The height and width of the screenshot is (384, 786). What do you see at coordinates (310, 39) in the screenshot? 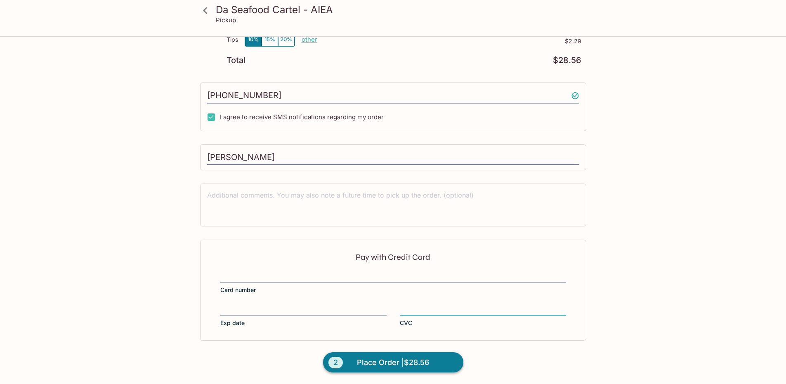
I see `button: other` at bounding box center [310, 39].